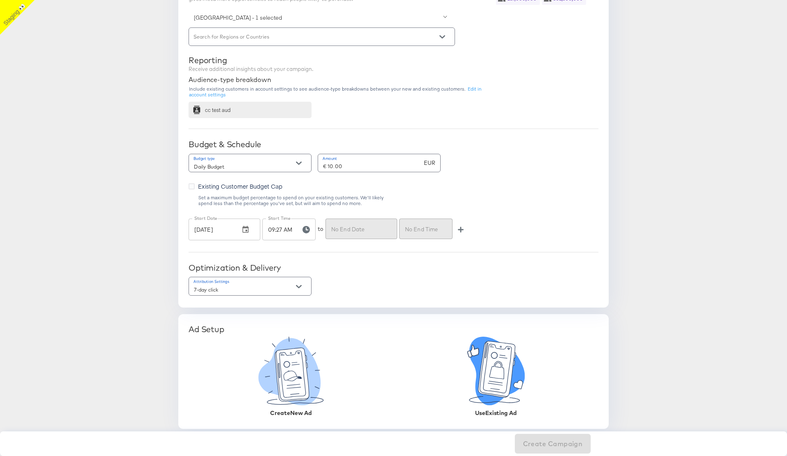  I want to click on div: Receive additional insights about your campaign., so click(342, 69).